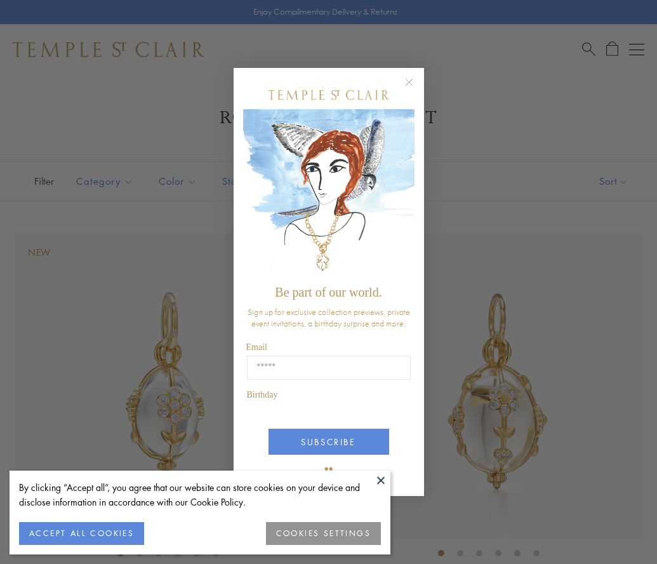 The width and height of the screenshot is (657, 564). What do you see at coordinates (329, 368) in the screenshot?
I see `input: Email` at bounding box center [329, 368].